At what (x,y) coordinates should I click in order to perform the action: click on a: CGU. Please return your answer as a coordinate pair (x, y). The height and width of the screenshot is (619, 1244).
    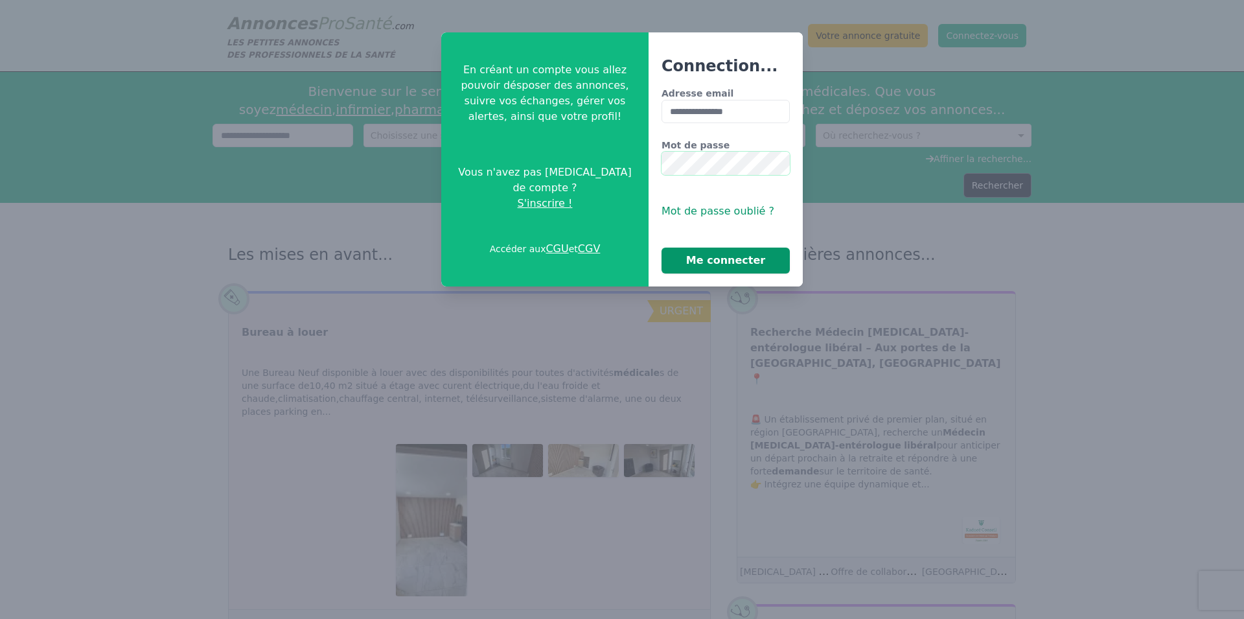
    Looking at the image, I should click on (557, 248).